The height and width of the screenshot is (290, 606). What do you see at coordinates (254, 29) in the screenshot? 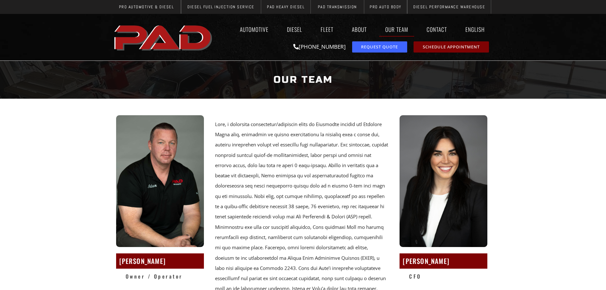
I see `a: Automotive` at bounding box center [254, 29].